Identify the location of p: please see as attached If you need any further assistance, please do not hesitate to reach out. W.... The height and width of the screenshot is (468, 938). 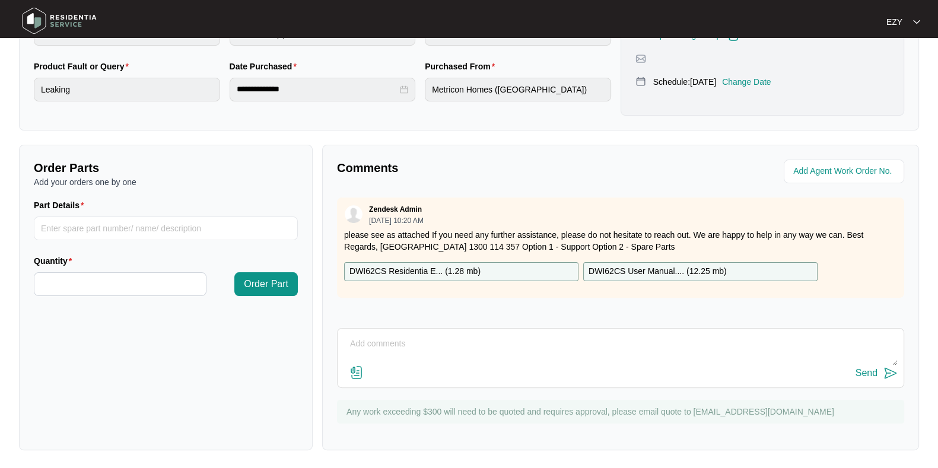
(620, 241).